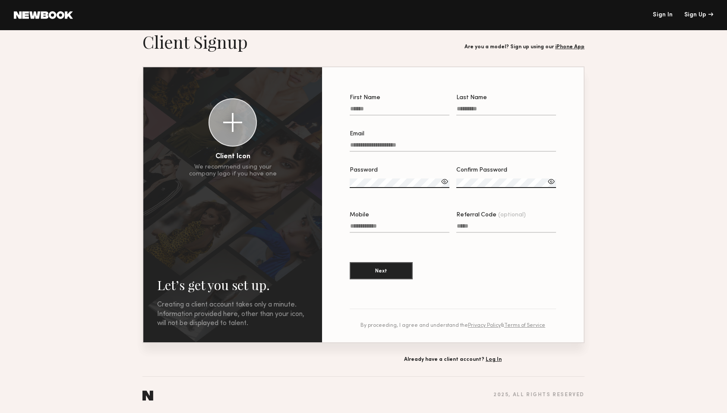 This screenshot has width=727, height=413. Describe the element at coordinates (453, 326) in the screenshot. I see `div: By proceeding, I agree and understand the &` at that location.